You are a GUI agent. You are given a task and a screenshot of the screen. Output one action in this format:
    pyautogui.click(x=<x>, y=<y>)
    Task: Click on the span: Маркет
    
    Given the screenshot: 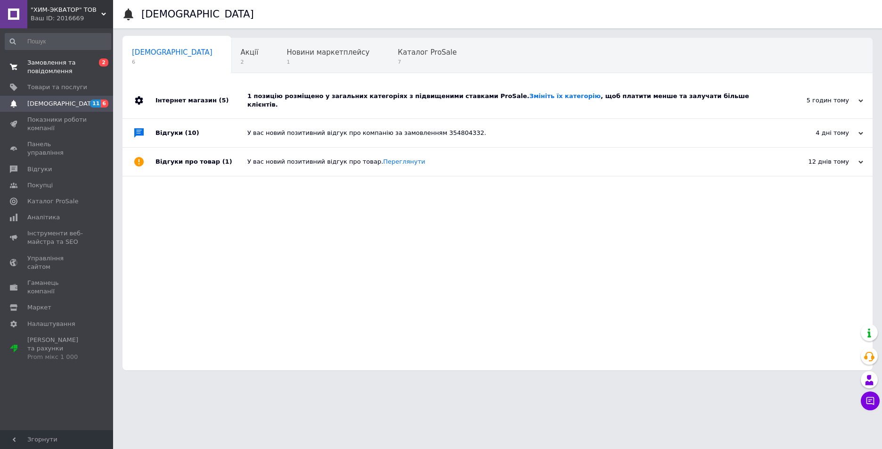 What is the action you would take?
    pyautogui.click(x=39, y=307)
    